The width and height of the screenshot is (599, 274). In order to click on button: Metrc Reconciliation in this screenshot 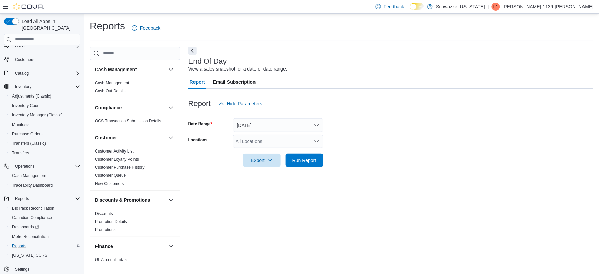, I will do `click(45, 236)`.